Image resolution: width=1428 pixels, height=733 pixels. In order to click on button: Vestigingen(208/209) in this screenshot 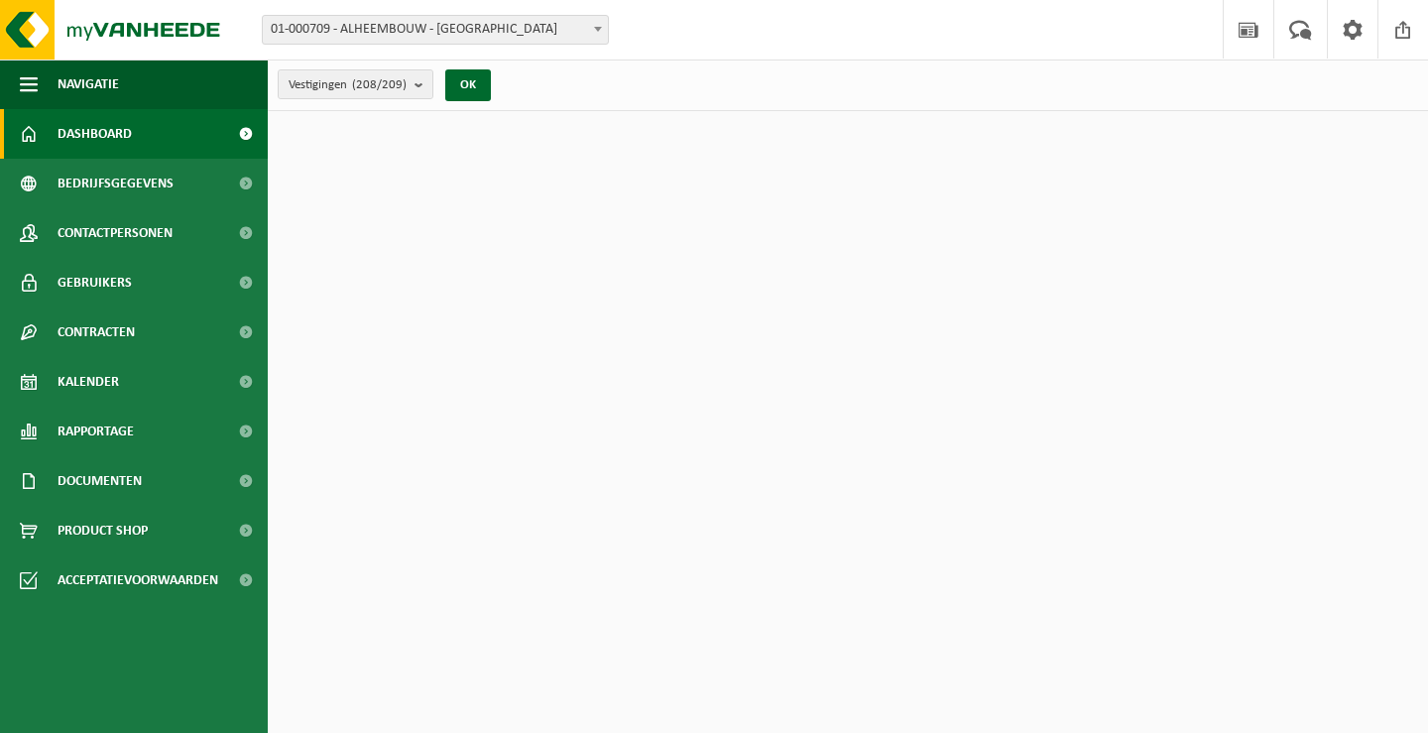, I will do `click(355, 84)`.